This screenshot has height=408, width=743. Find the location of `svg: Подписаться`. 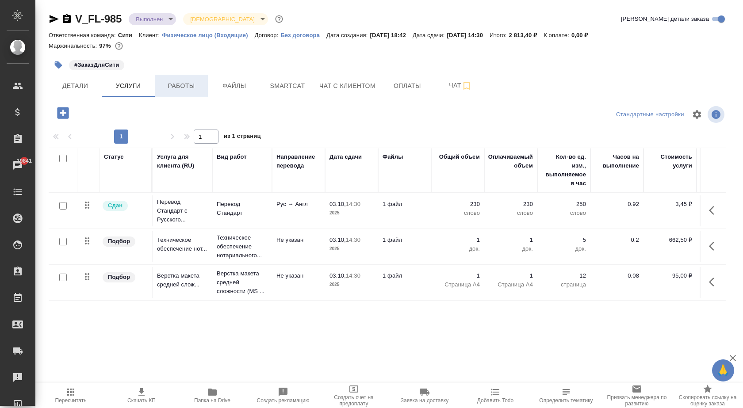

svg: Подписаться is located at coordinates (466, 86).